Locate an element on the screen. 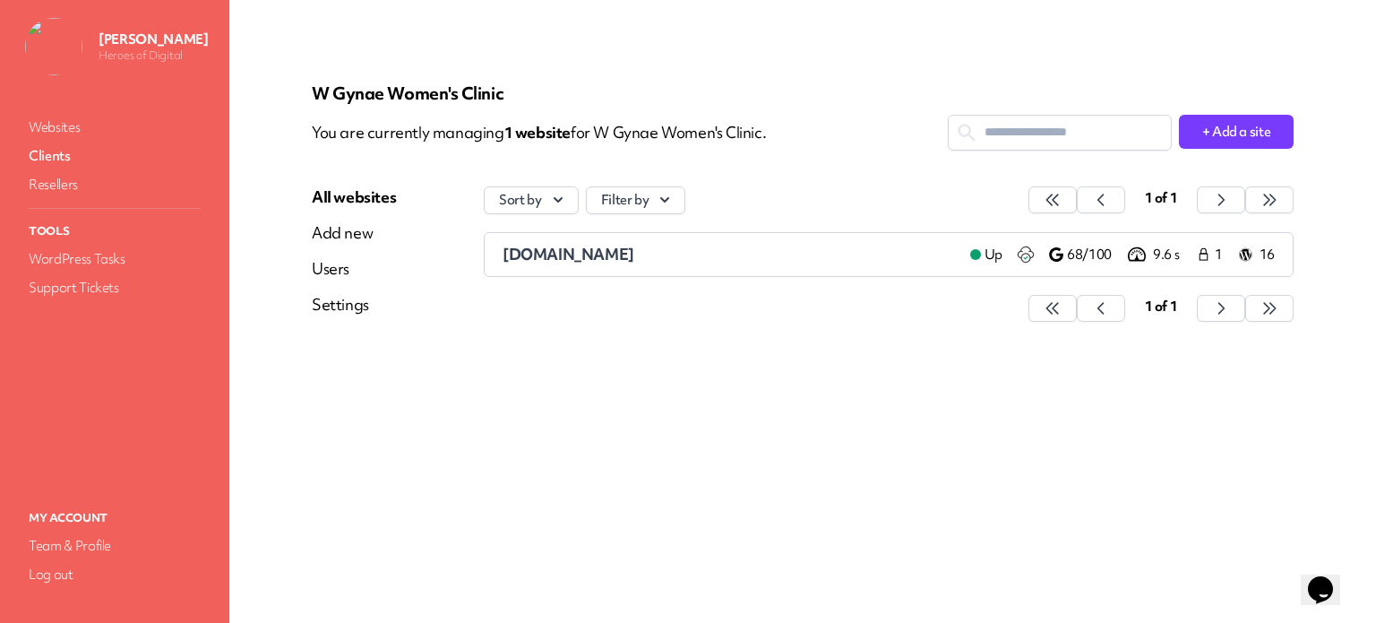 The width and height of the screenshot is (1376, 623). div: Add new is located at coordinates (354, 233).